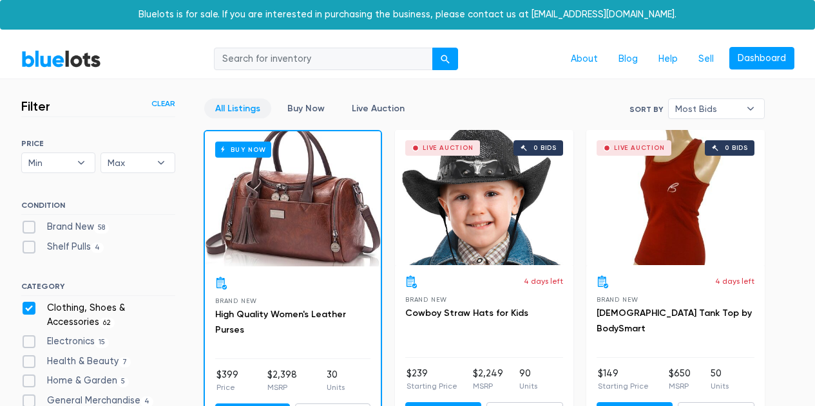  What do you see at coordinates (282, 381) in the screenshot?
I see `li: $2,398` at bounding box center [282, 381].